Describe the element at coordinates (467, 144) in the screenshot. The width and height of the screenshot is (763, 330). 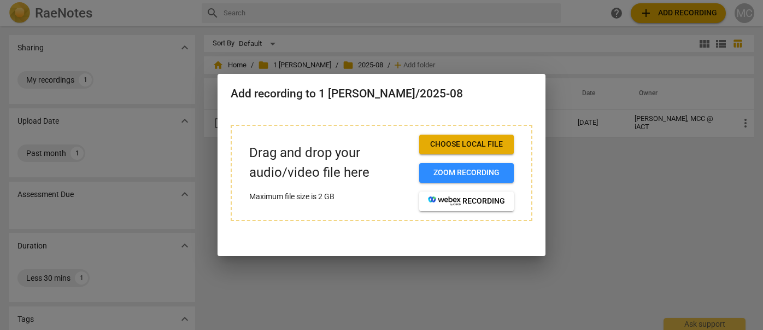
I see `button: Choose local file` at that location.